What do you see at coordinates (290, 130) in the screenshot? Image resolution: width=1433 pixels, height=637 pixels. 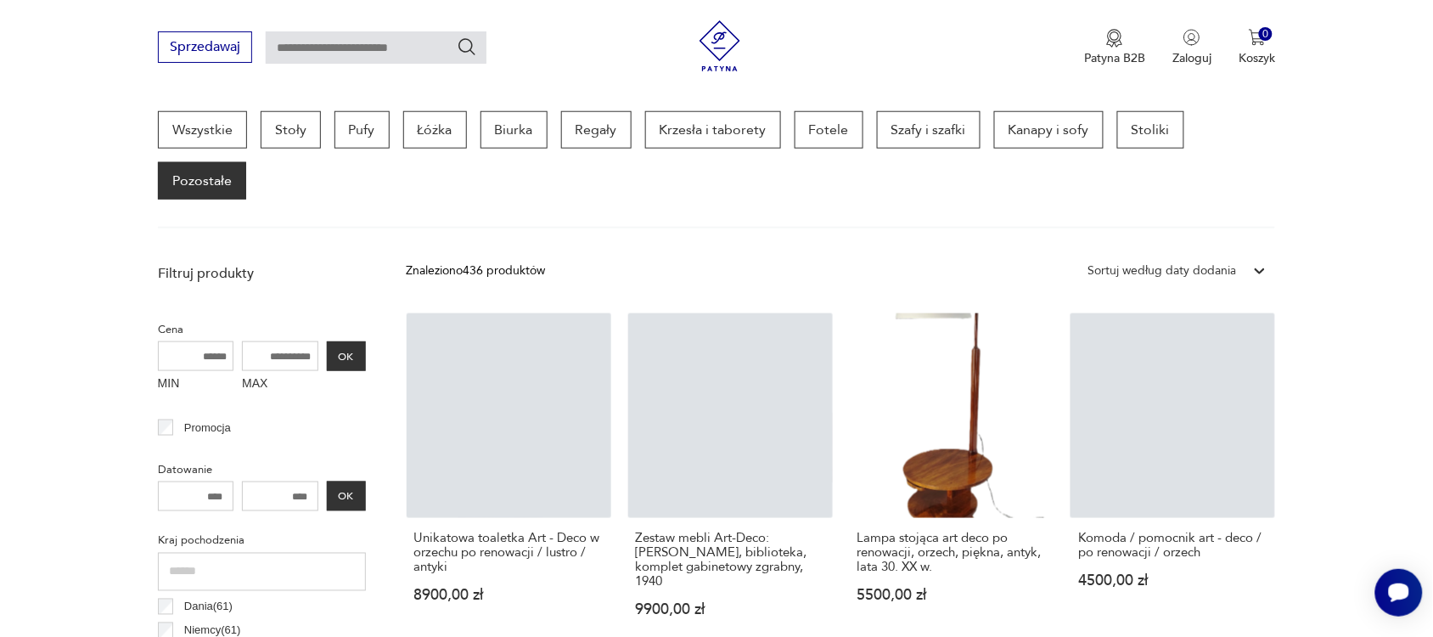 I see `p: Stoły` at bounding box center [290, 130].